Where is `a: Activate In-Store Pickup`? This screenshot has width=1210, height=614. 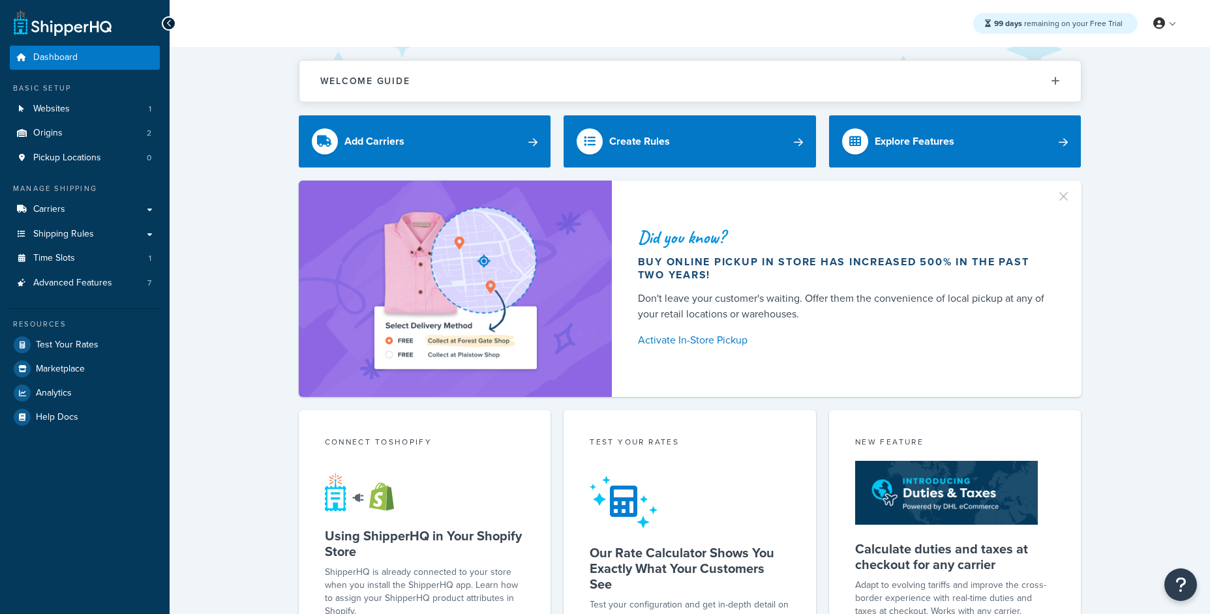
a: Activate In-Store Pickup is located at coordinates (844, 341).